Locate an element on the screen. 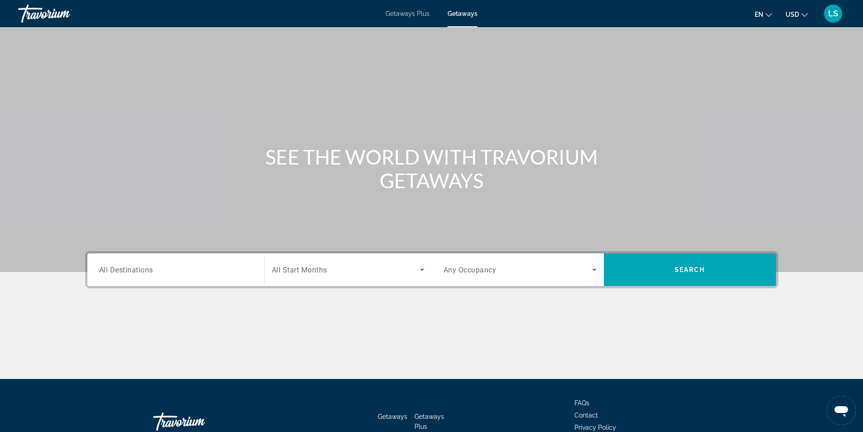 The image size is (863, 432). span: en is located at coordinates (759, 14).